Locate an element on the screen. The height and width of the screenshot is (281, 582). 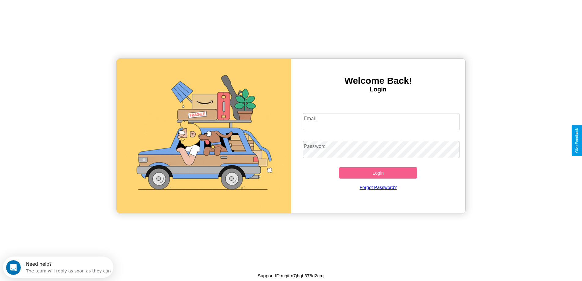
h4: Login is located at coordinates (378, 89).